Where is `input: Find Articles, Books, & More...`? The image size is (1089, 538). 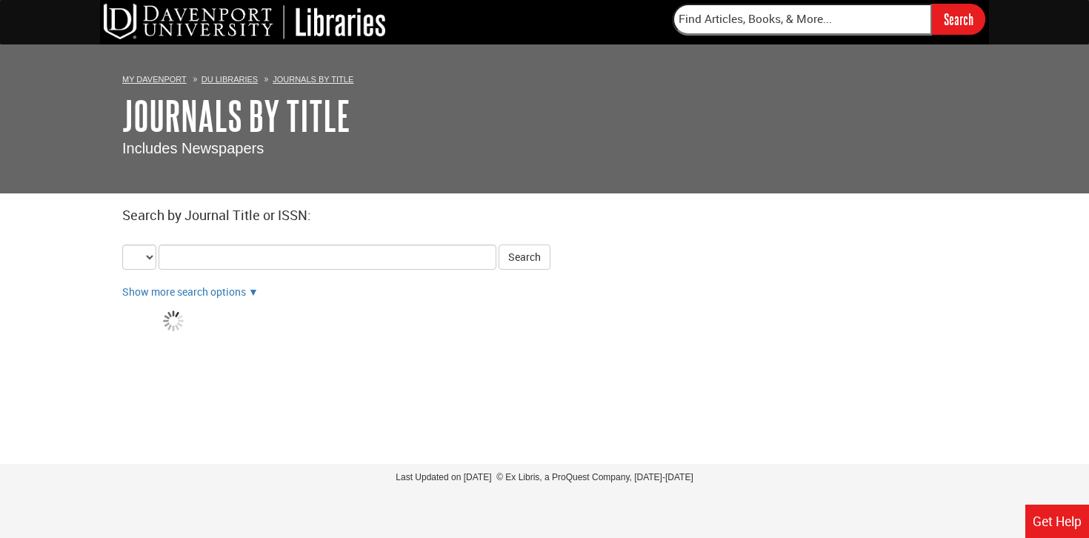
input: Find Articles, Books, & More... is located at coordinates (802, 19).